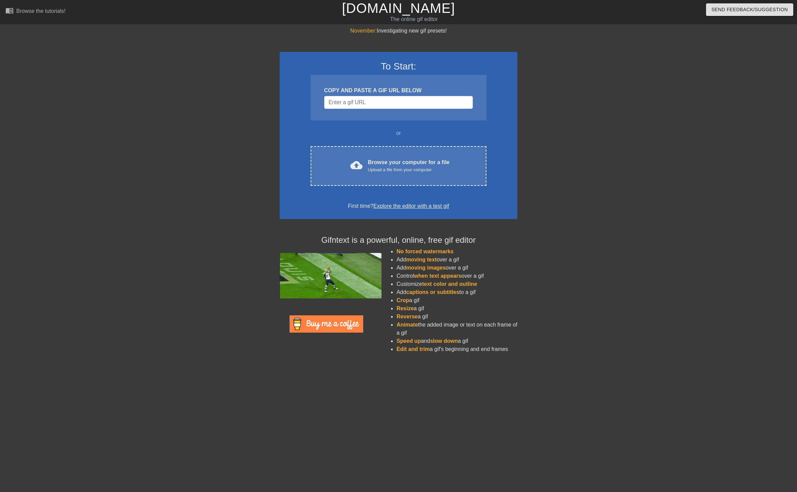 The height and width of the screenshot is (492, 797). Describe the element at coordinates (457, 292) in the screenshot. I see `li: Add to a gif` at that location.